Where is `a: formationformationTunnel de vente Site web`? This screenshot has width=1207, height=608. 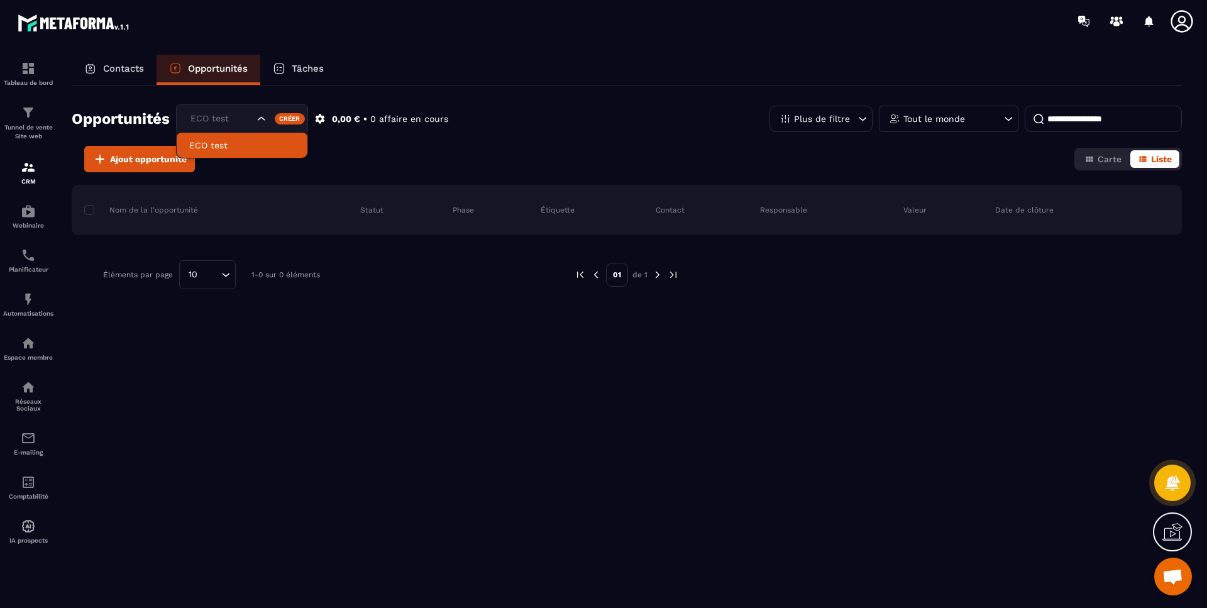
a: formationformationTunnel de vente Site web is located at coordinates (28, 123).